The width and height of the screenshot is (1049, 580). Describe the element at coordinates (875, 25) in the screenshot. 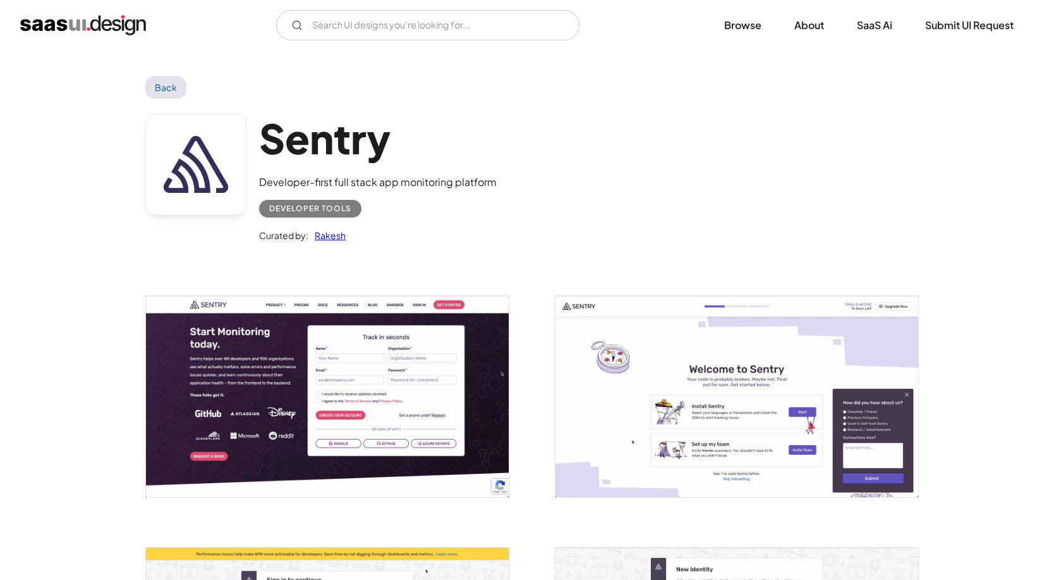

I see `a: SaaS Ai` at that location.